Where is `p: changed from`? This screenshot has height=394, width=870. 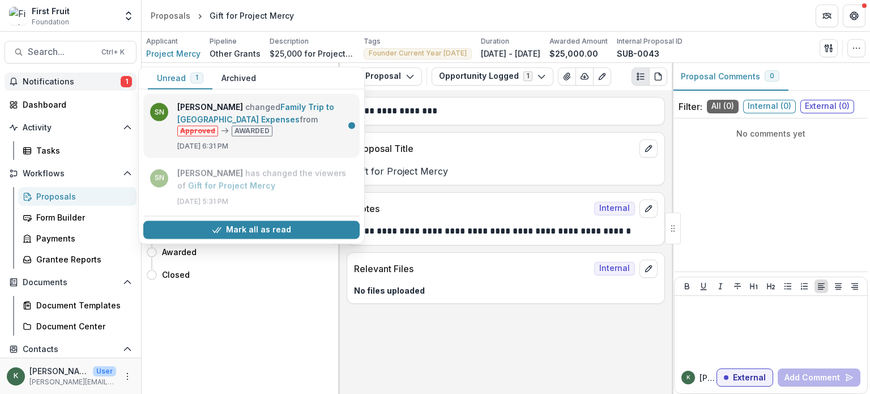 p: changed from is located at coordinates (265, 118).